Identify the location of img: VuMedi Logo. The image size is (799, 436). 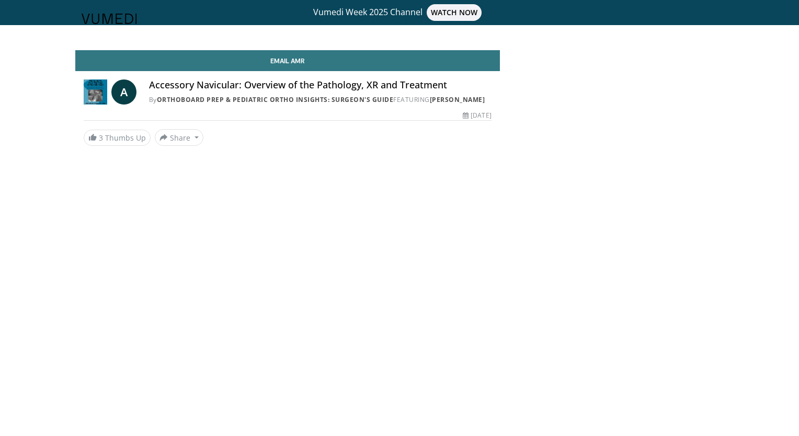
(109, 19).